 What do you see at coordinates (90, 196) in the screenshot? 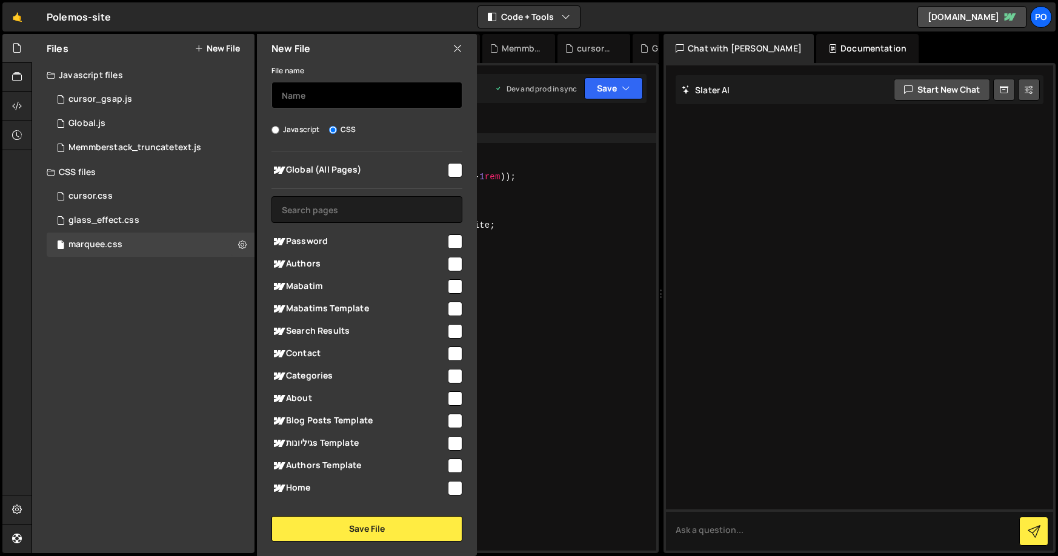
I see `div: cursor.css` at bounding box center [90, 196].